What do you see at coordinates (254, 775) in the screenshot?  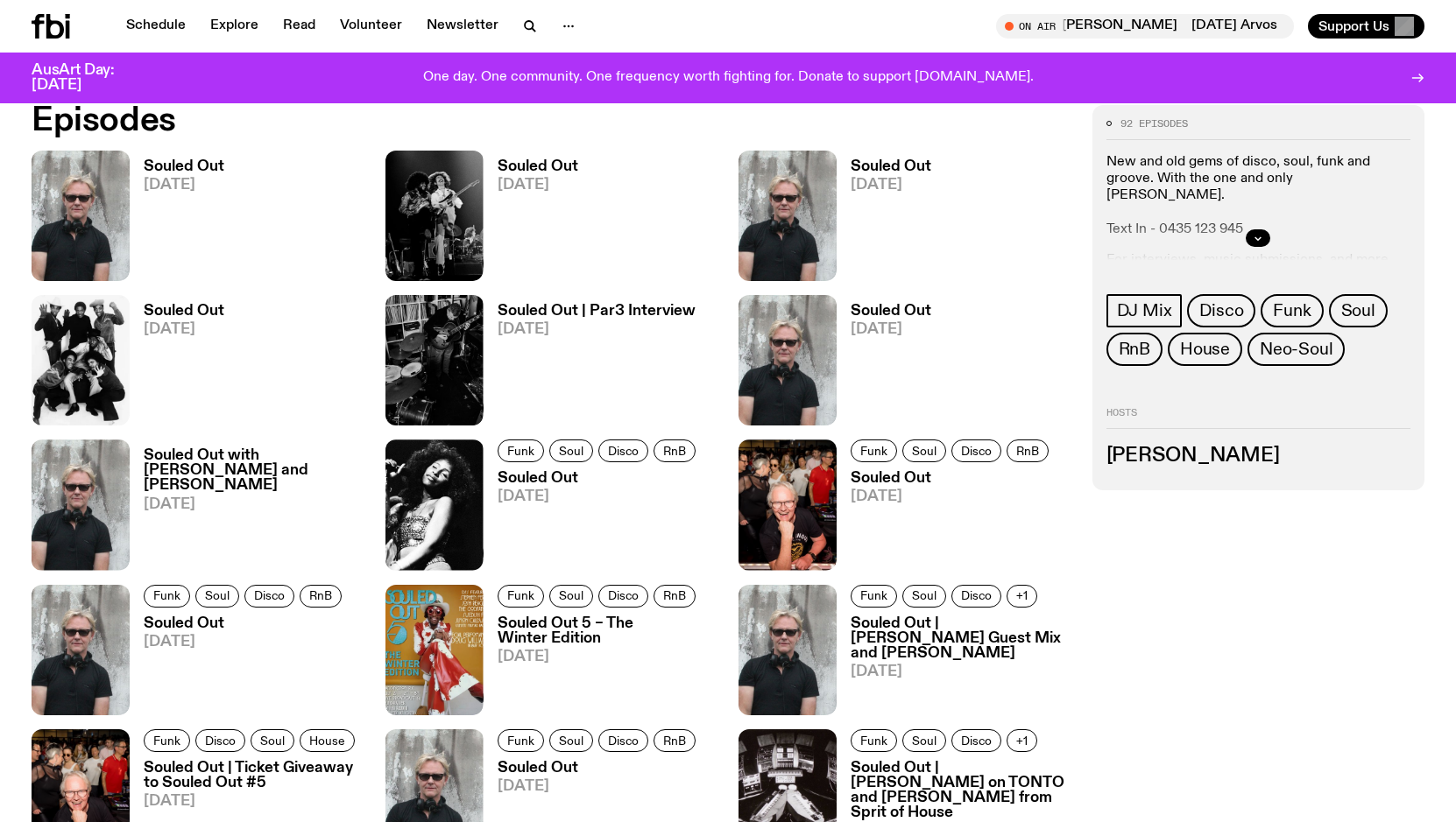 I see `h3: Souled Out | Ticket Giveaway to Souled Out #5` at bounding box center [254, 775].